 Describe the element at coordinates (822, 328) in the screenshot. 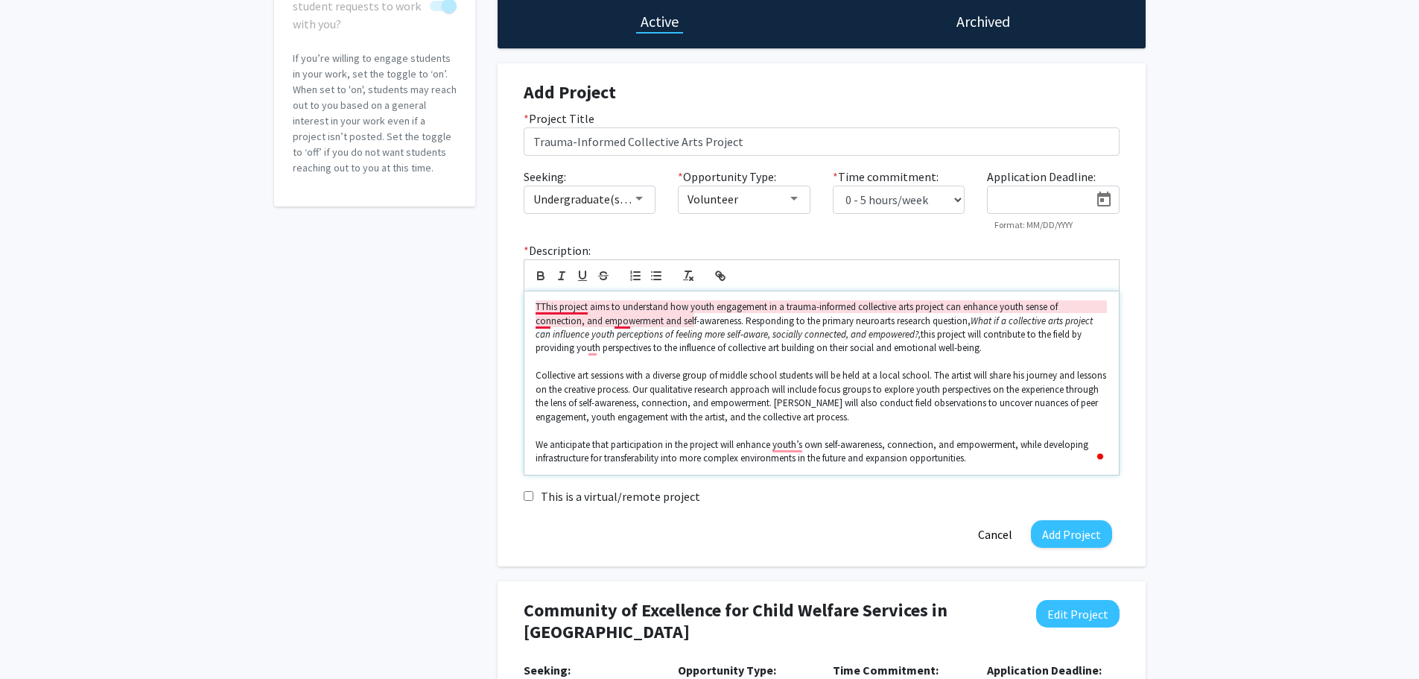

I see `p: TThis project aims to understand how youth engagement in a trauma-informed collective arts projec...` at that location.